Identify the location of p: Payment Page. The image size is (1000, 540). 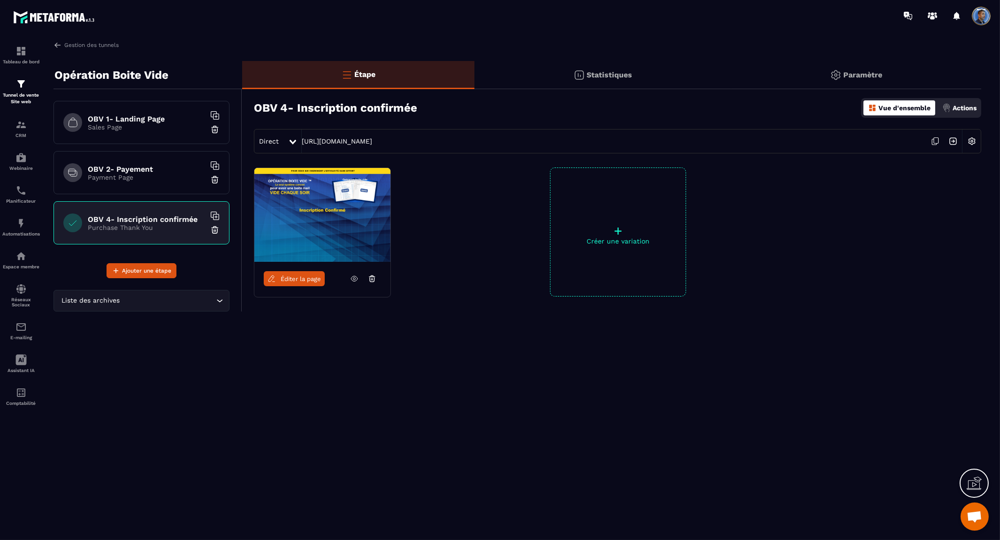
(146, 177).